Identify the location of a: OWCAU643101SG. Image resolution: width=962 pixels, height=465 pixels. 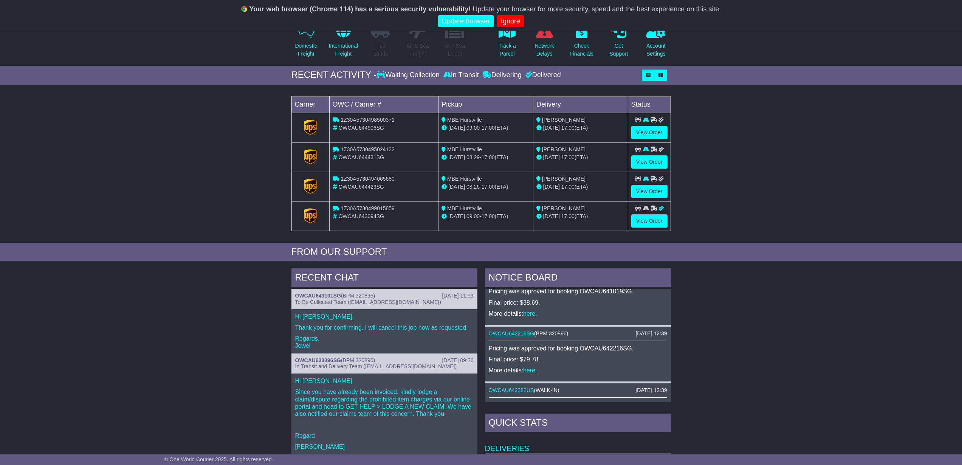
(318, 296).